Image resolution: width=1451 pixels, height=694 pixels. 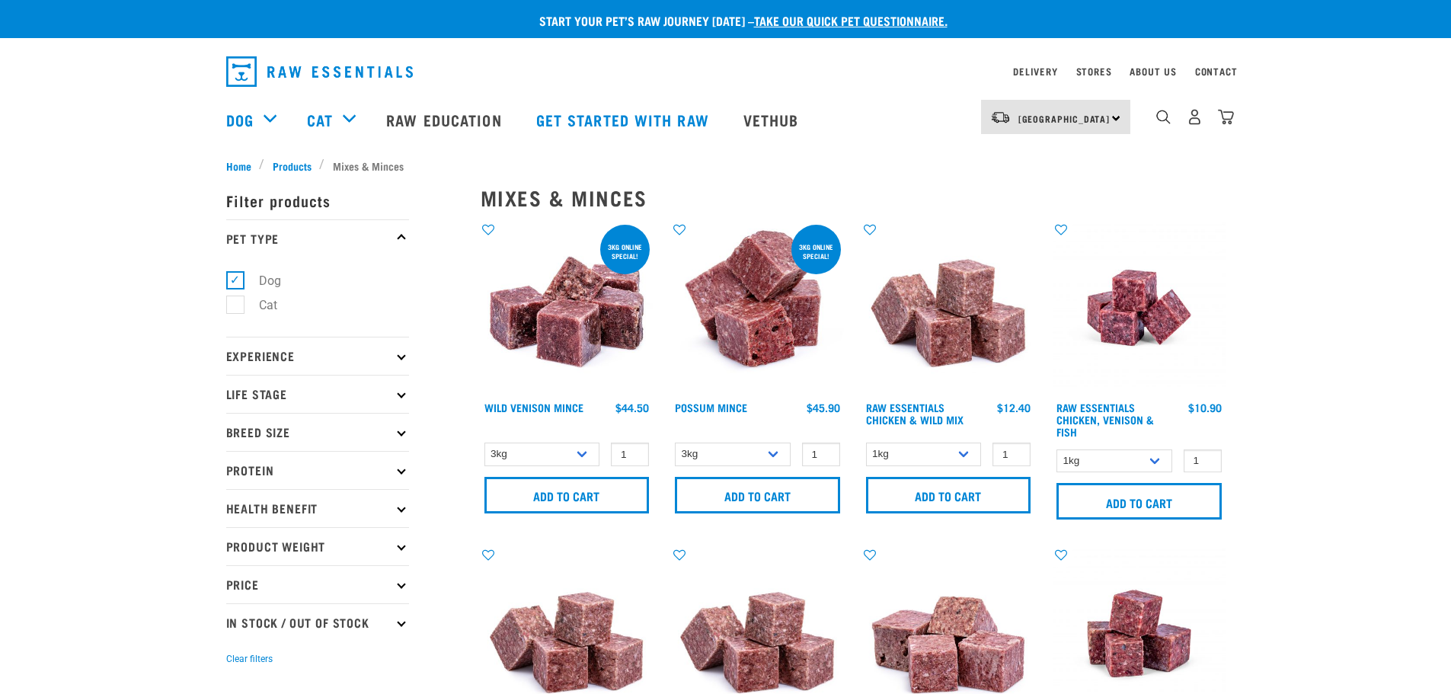 I want to click on a: Delivery, so click(x=1035, y=71).